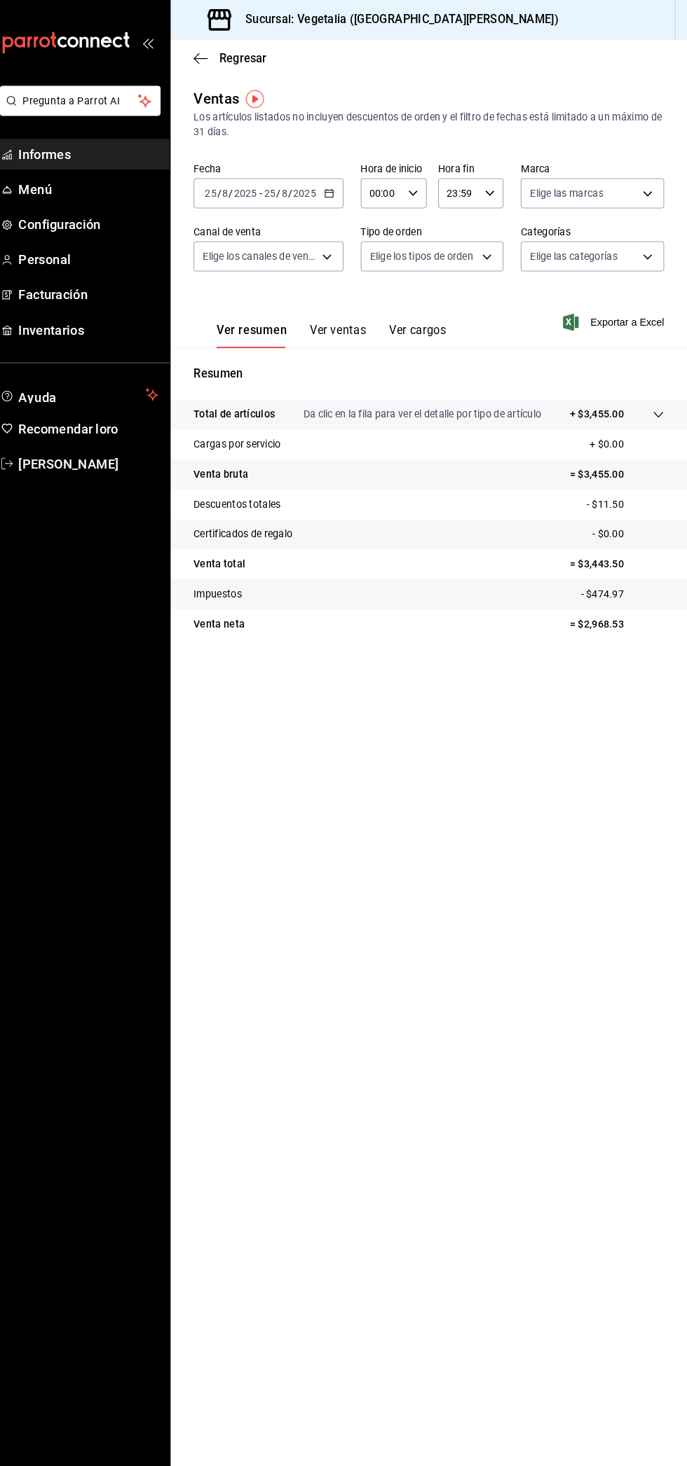 The image size is (687, 1466). What do you see at coordinates (218, 165) in the screenshot?
I see `font: Fecha` at bounding box center [218, 165].